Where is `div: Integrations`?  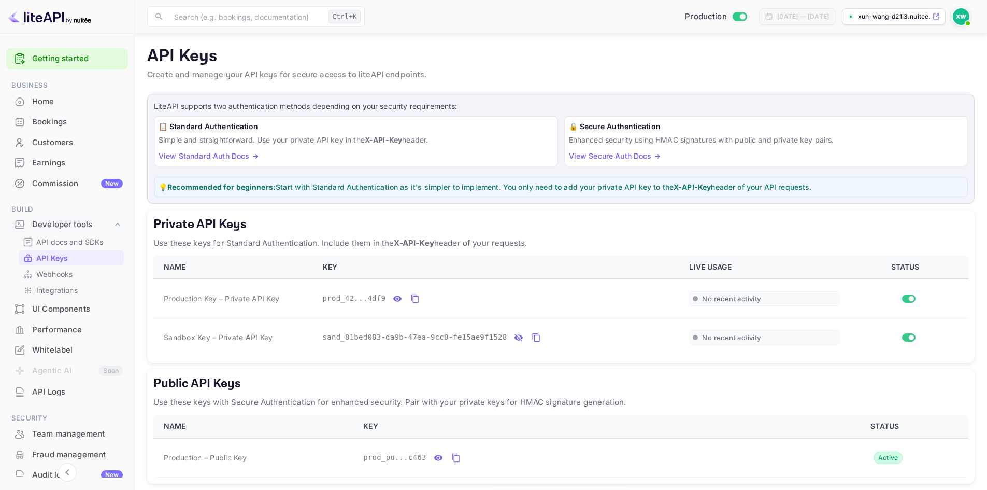 div: Integrations is located at coordinates (71, 290).